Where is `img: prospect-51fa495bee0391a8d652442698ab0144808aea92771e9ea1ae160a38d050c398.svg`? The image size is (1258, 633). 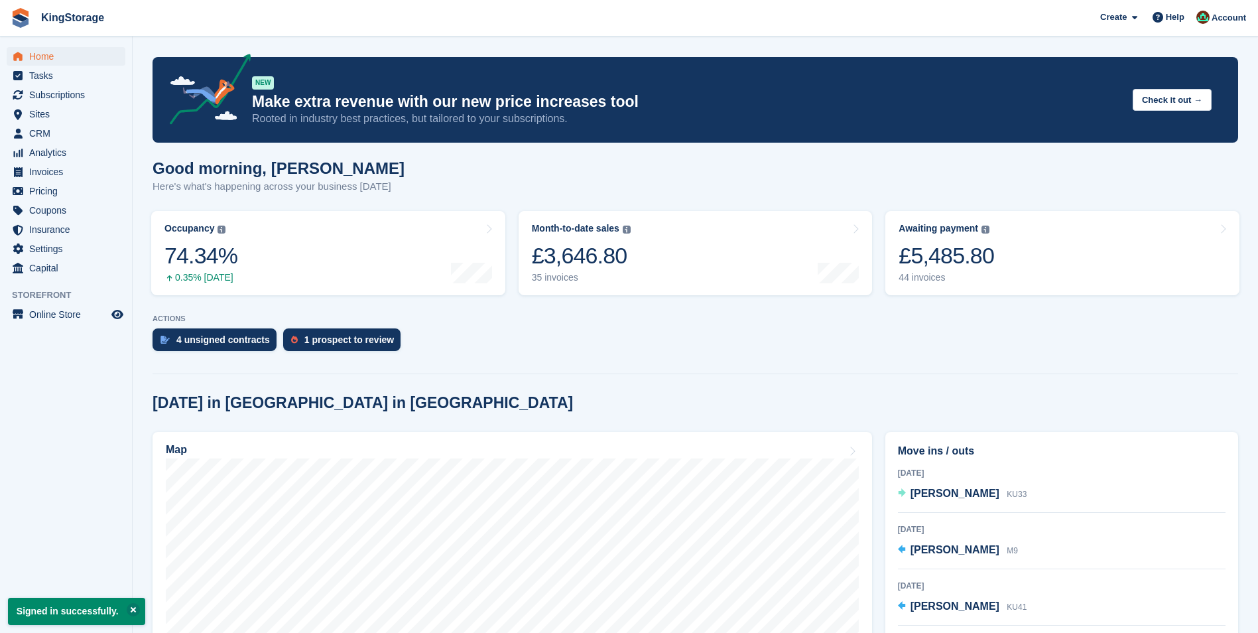 img: prospect-51fa495bee0391a8d652442698ab0144808aea92771e9ea1ae160a38d050c398.svg is located at coordinates (295, 340).